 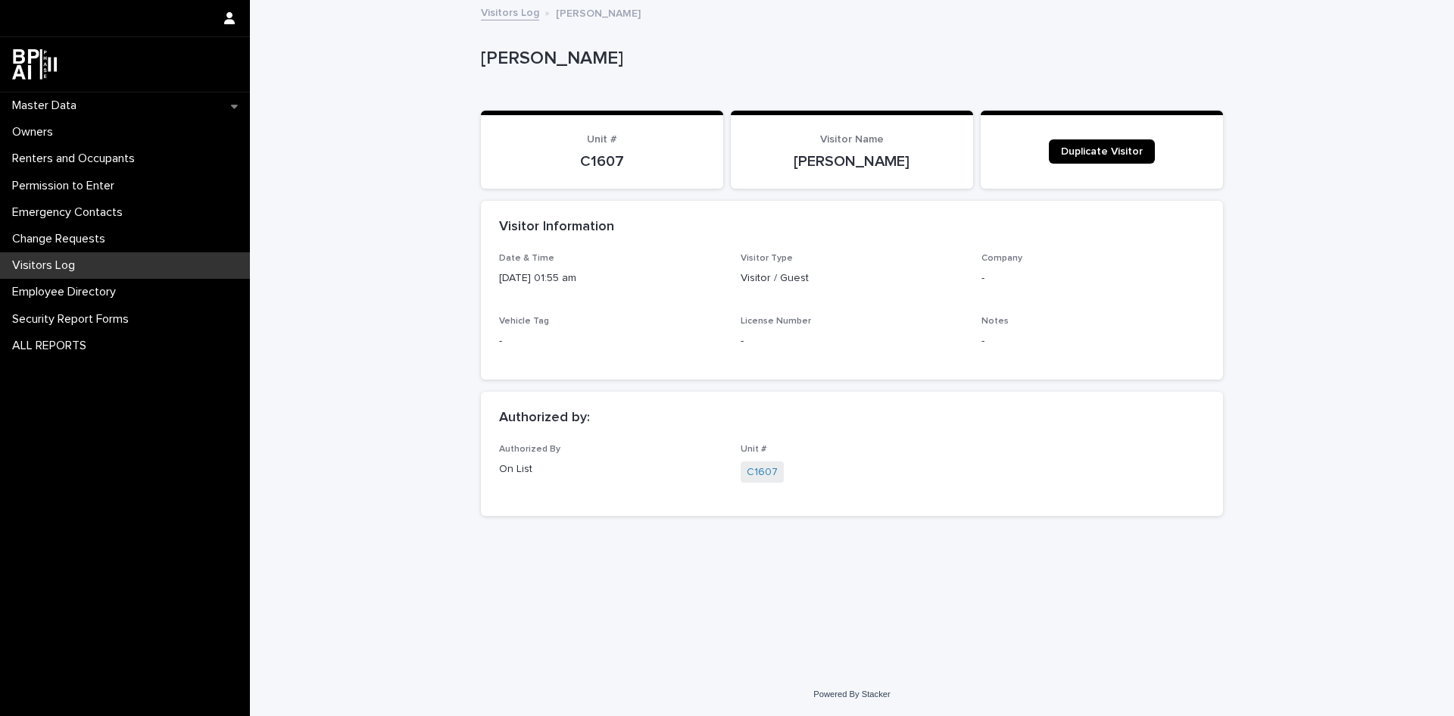 I want to click on p: Change Requests, so click(x=61, y=239).